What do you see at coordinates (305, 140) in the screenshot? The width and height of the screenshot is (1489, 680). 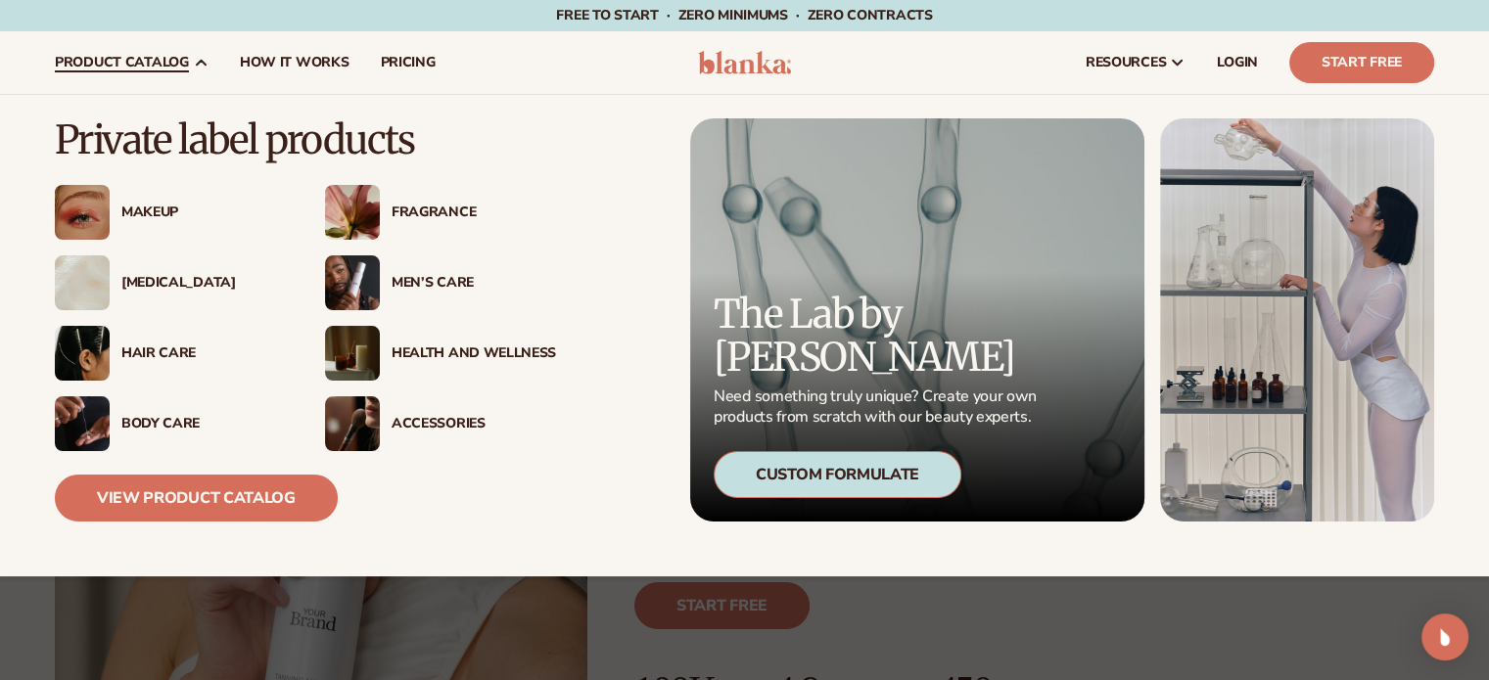 I see `p: Private label products` at bounding box center [305, 140].